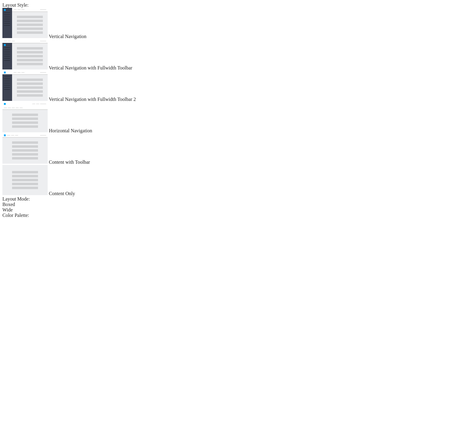  Describe the element at coordinates (71, 130) in the screenshot. I see `span: Horizontal Navigation` at that location.